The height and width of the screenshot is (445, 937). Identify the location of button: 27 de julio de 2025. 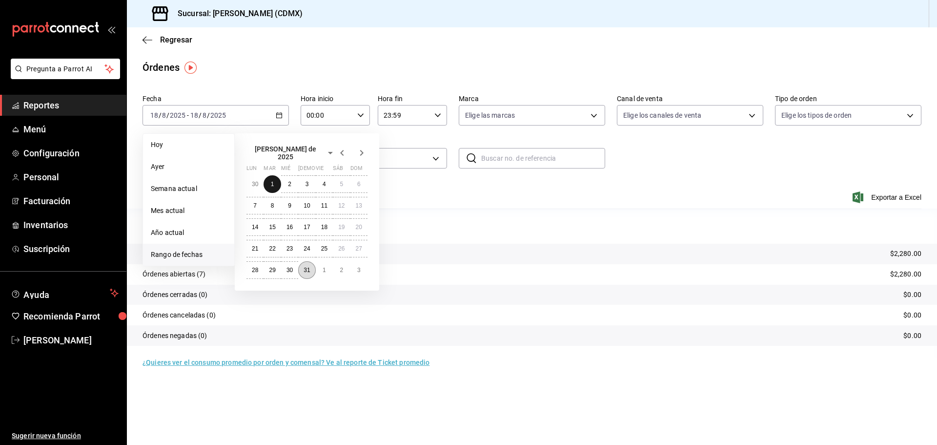
(359, 248).